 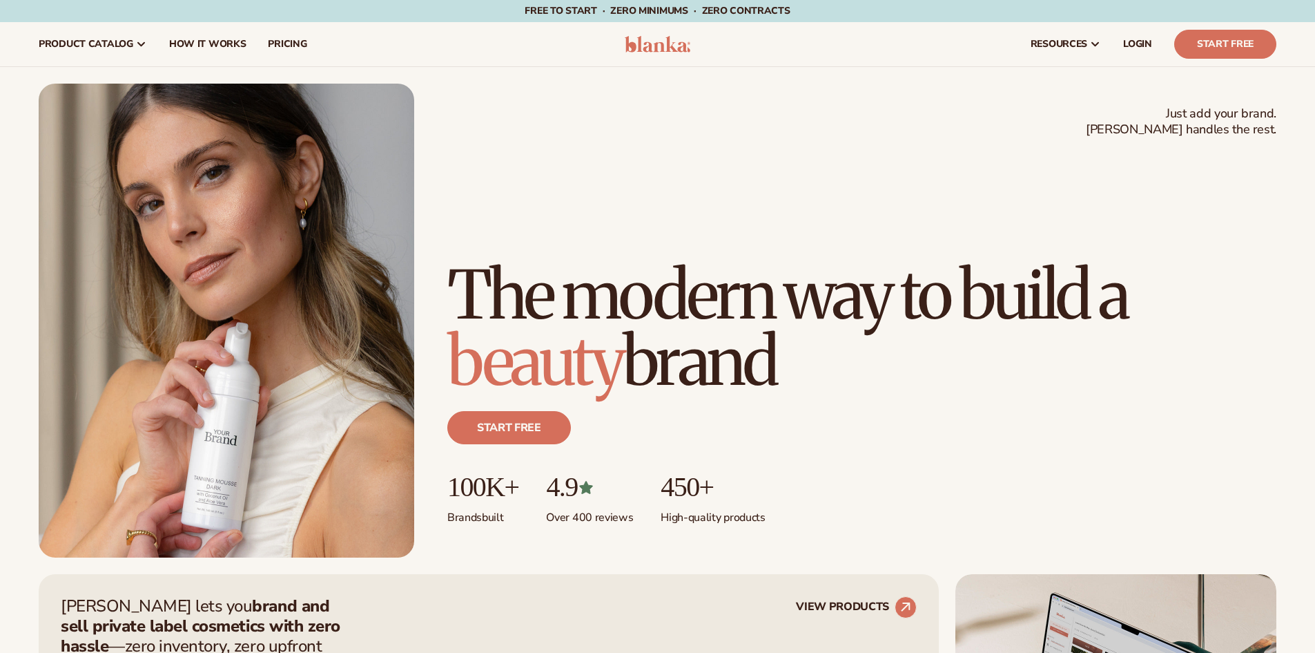 What do you see at coordinates (287, 44) in the screenshot?
I see `span: pricing` at bounding box center [287, 44].